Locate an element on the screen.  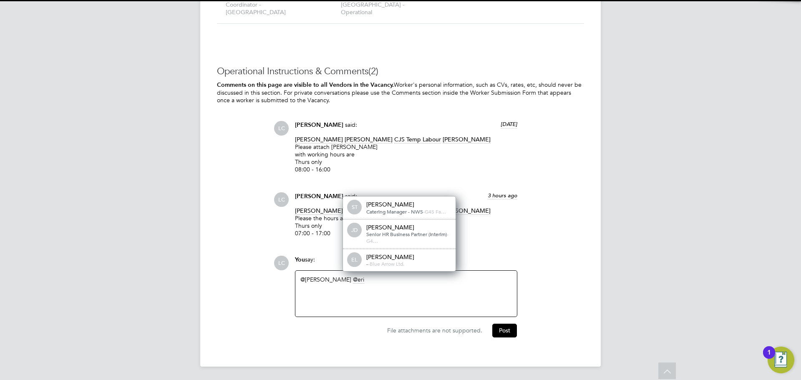
span: (2) is located at coordinates (373, 71).